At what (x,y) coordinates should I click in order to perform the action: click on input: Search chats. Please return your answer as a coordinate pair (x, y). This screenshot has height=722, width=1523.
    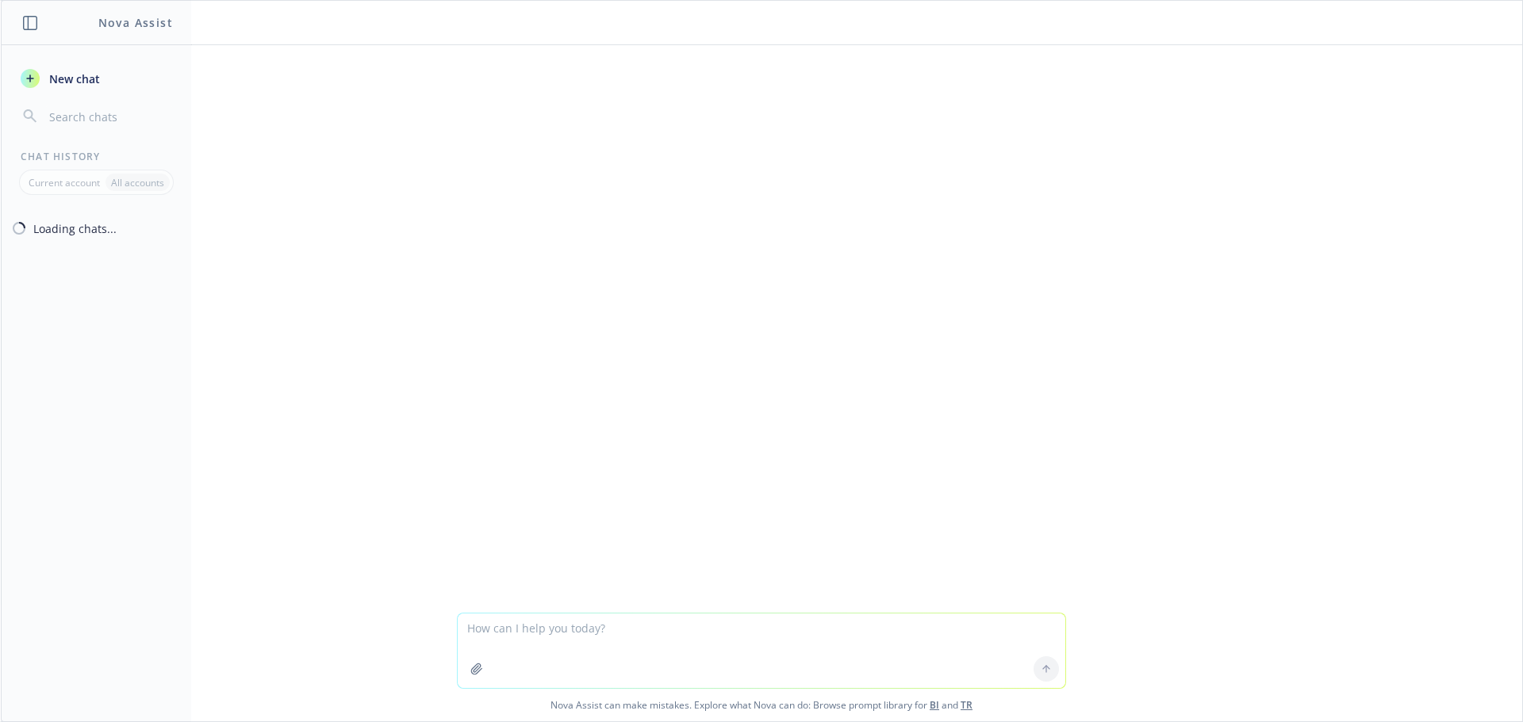
    Looking at the image, I should click on (109, 117).